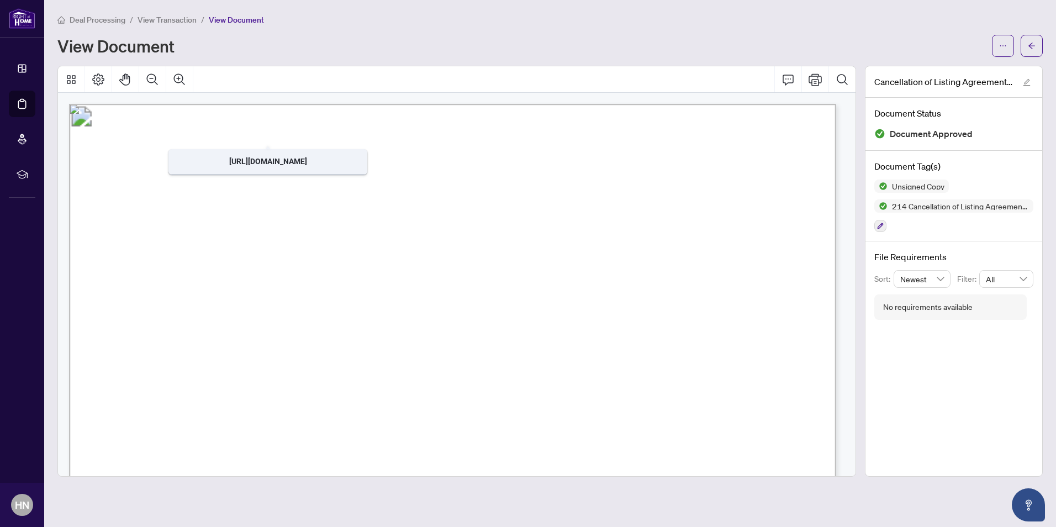  What do you see at coordinates (1007, 279) in the screenshot?
I see `span: All` at bounding box center [1007, 279].